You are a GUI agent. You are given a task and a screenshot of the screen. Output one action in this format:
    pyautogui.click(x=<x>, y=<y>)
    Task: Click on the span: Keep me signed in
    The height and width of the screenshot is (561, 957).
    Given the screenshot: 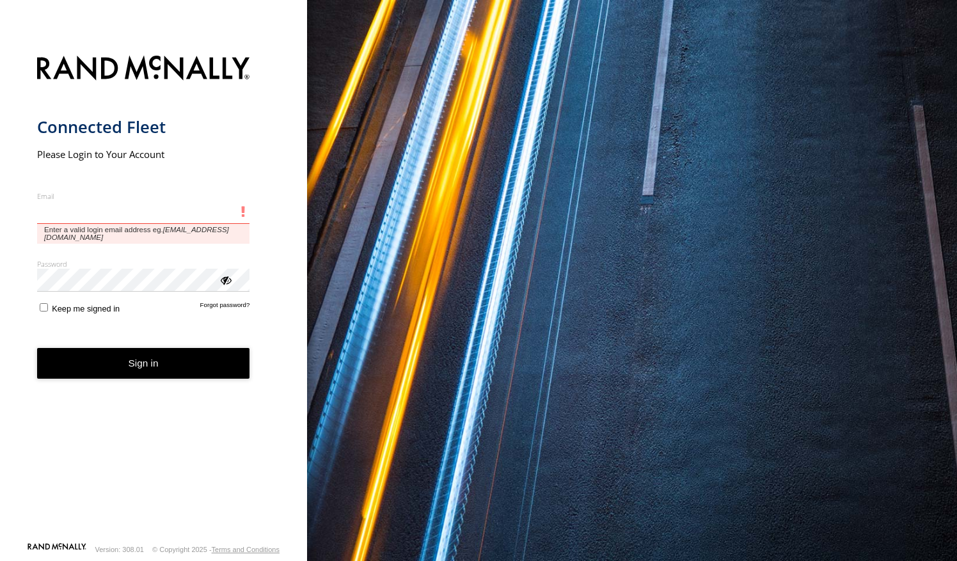 What is the action you would take?
    pyautogui.click(x=86, y=308)
    